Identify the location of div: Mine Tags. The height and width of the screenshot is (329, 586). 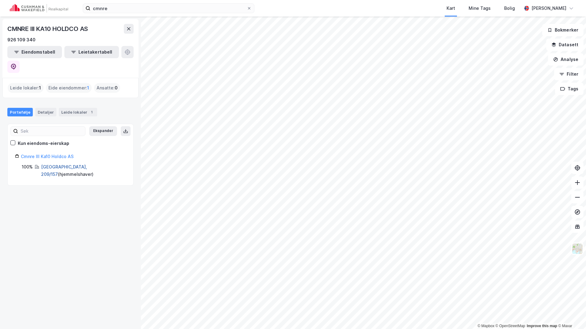
(480, 8).